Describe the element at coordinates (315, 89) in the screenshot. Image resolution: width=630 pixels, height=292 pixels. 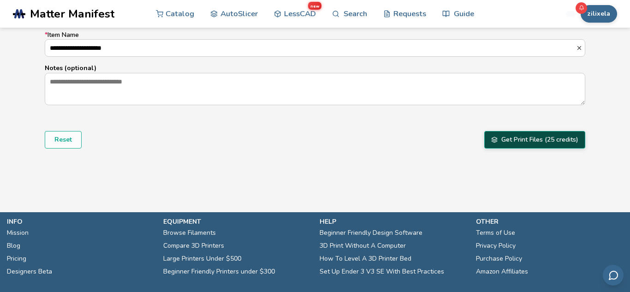
I see `textarea: Notes (optional)` at that location.